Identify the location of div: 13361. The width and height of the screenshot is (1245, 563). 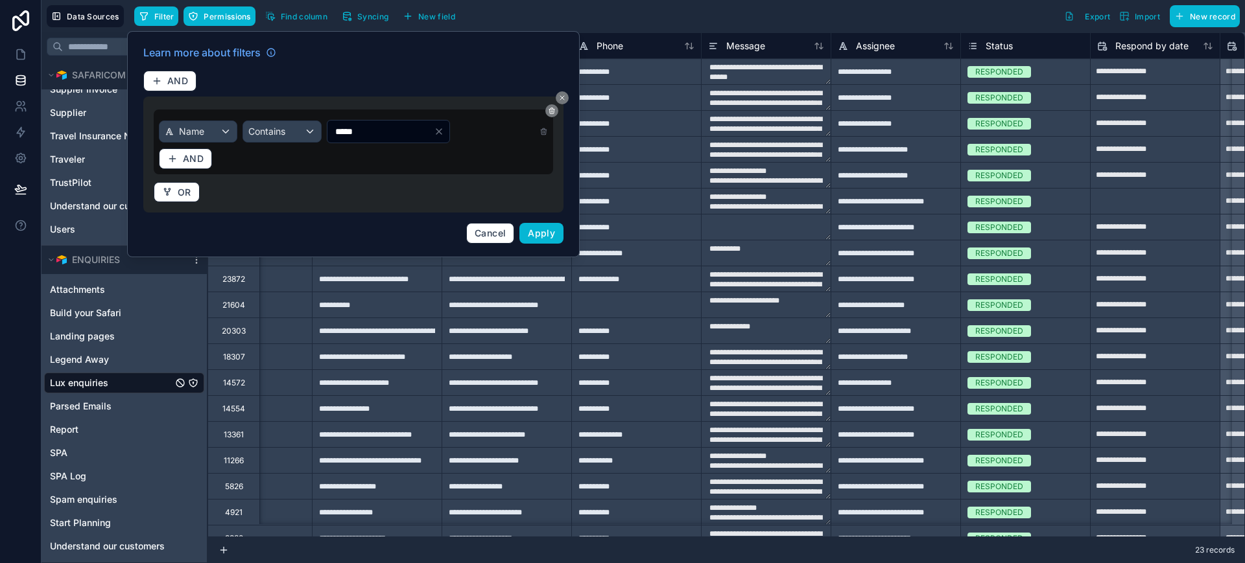
(233, 435).